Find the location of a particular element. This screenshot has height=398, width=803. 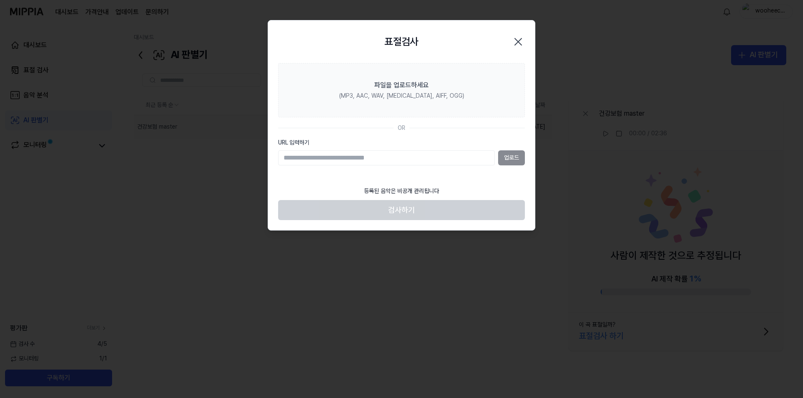

div: 등록된 음악은 비공개 관리됩니다 is located at coordinates (401, 191).